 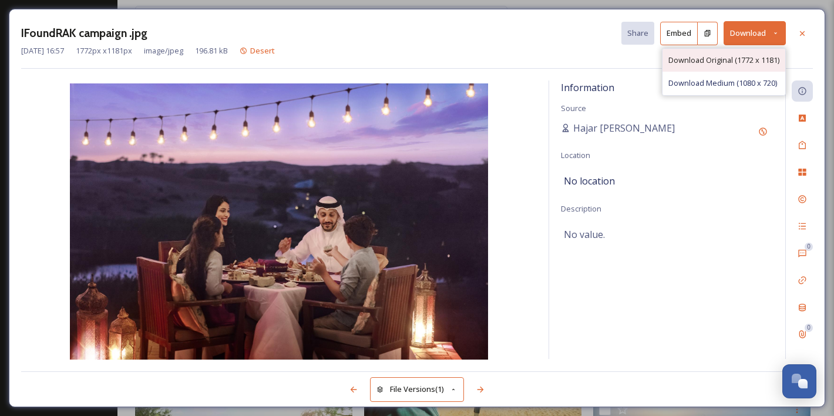 I want to click on button: File Versions(1), so click(x=417, y=389).